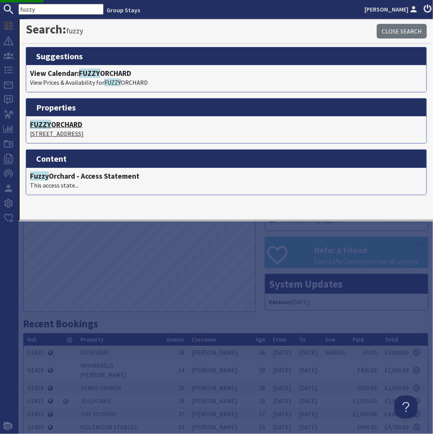 The image size is (433, 434). I want to click on a: Group Stays, so click(123, 10).